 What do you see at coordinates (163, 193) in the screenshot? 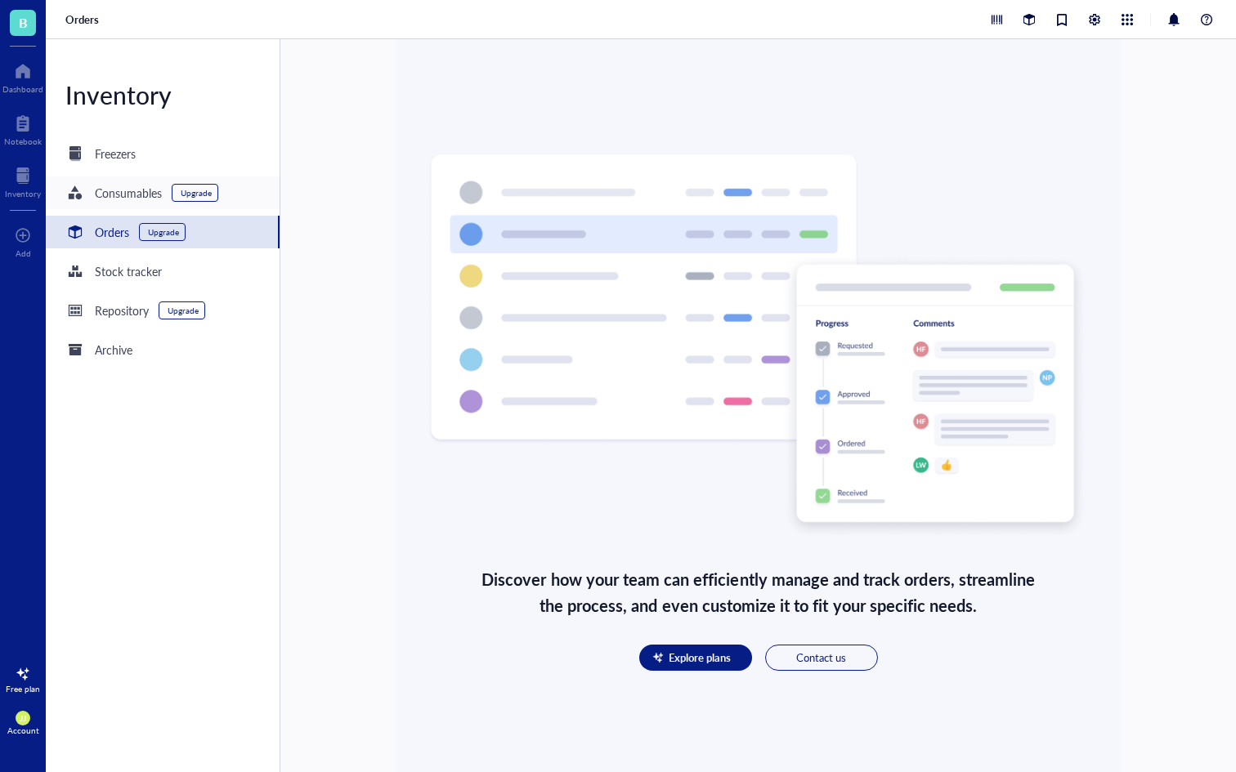
I see `a: ConsumablesUpgrade` at bounding box center [163, 193].